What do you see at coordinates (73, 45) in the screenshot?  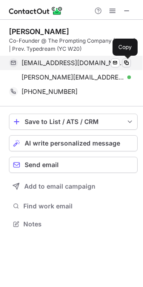 I see `div: Co-Founder @ The Prompting Company (YC S25) | Prev. Typedream (YC W20)` at bounding box center [73, 45].